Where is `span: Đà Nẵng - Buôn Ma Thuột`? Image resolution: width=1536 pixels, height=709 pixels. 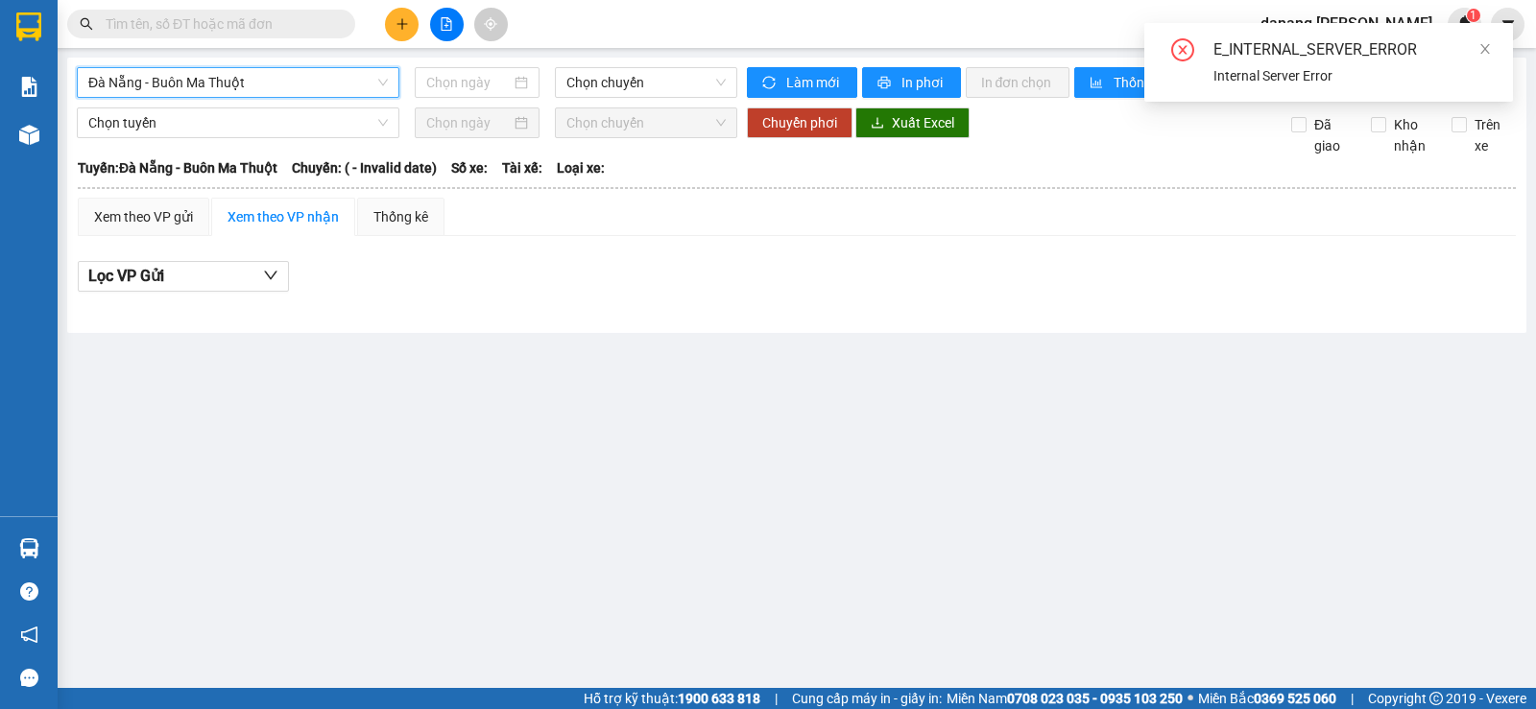 span: Đà Nẵng - Buôn Ma Thuột is located at coordinates (238, 83).